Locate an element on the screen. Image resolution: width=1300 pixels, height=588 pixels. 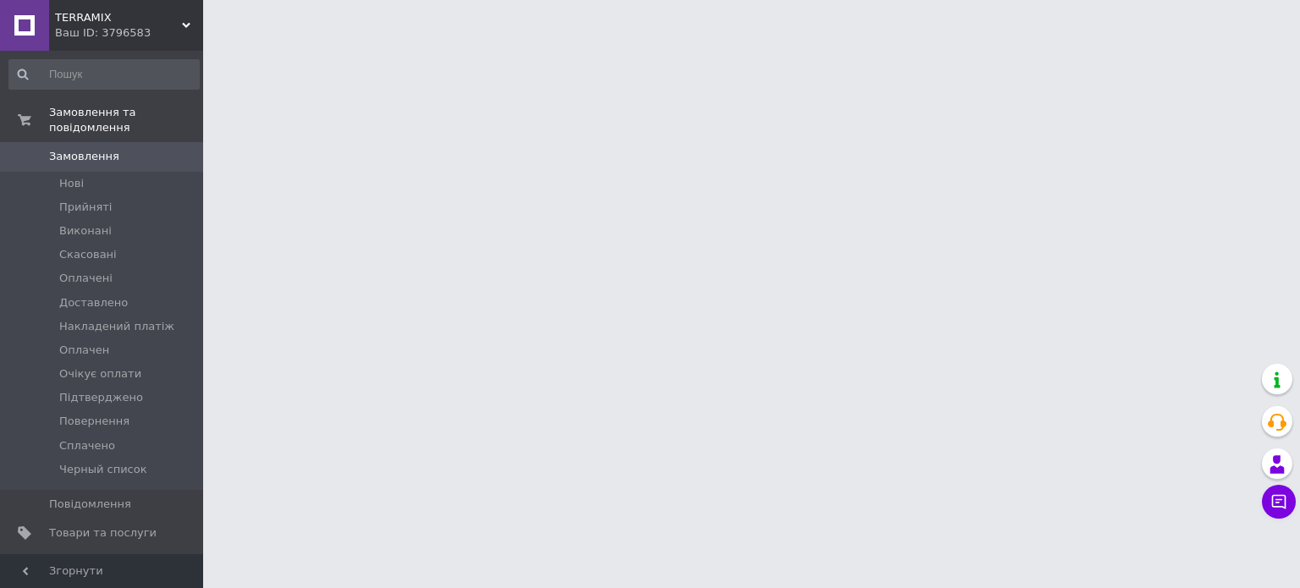
span: Товари та послуги is located at coordinates (102, 533).